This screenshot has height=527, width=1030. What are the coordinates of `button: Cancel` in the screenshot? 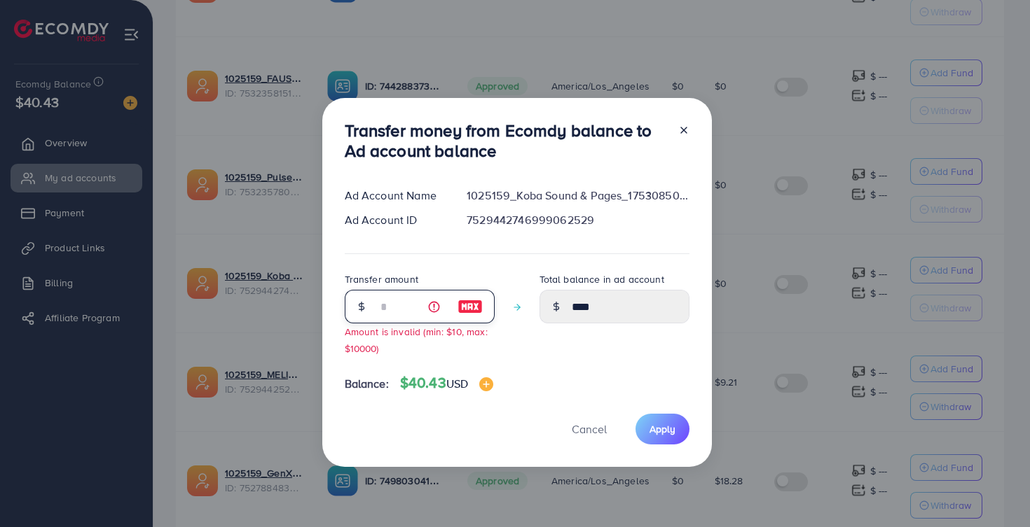 It's located at (589, 429).